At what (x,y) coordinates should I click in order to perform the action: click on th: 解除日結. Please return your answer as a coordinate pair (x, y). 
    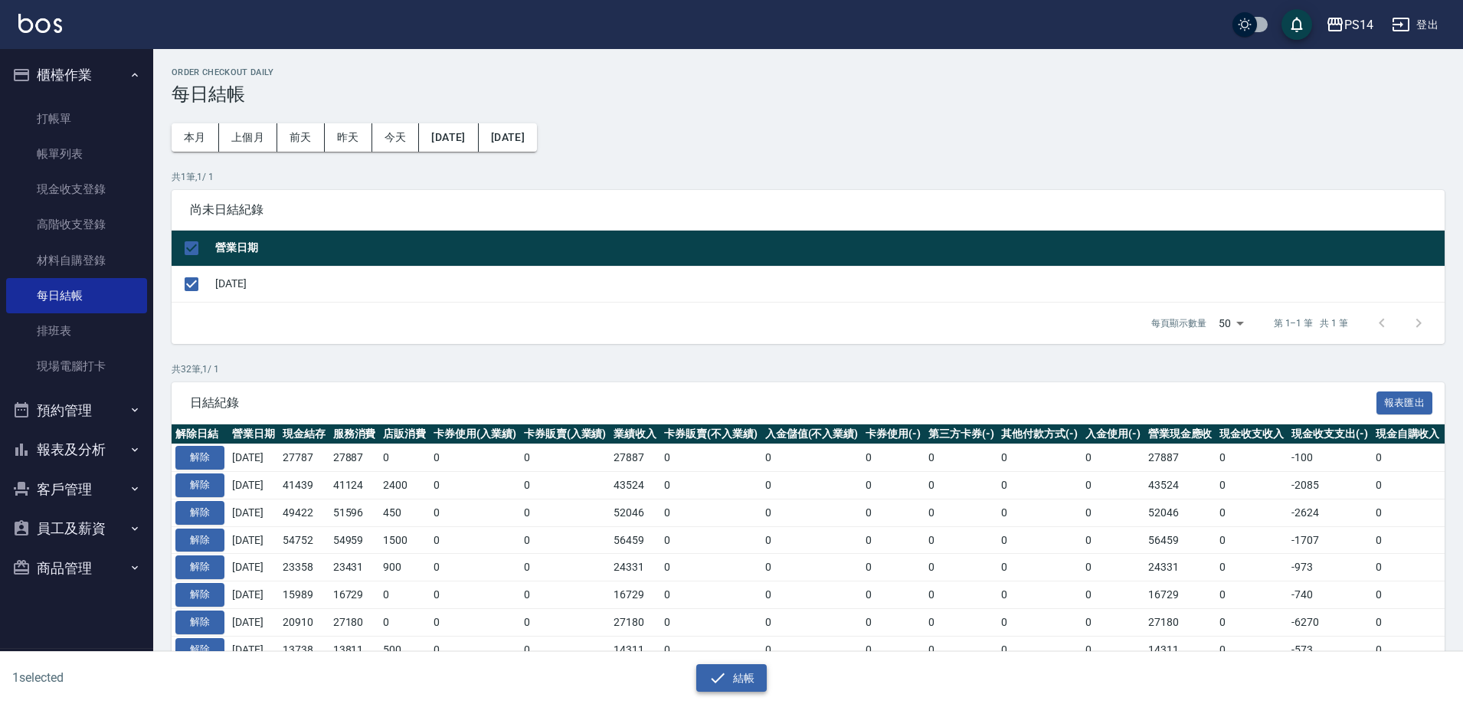
    Looking at the image, I should click on (200, 434).